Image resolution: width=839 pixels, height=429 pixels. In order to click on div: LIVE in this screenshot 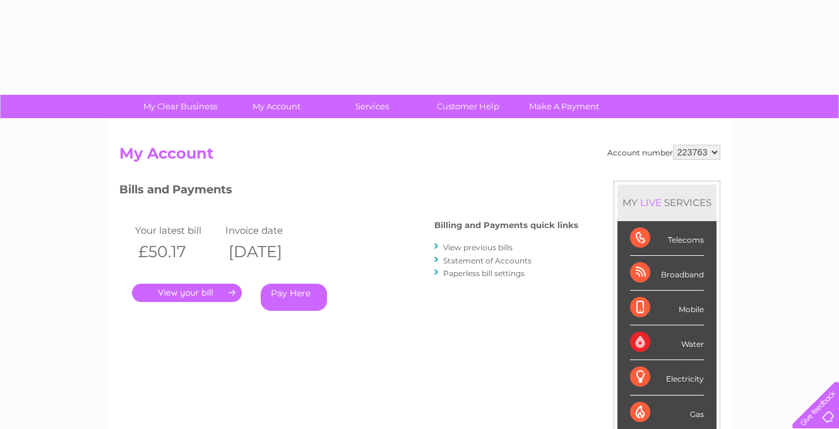, I will do `click(651, 202)`.